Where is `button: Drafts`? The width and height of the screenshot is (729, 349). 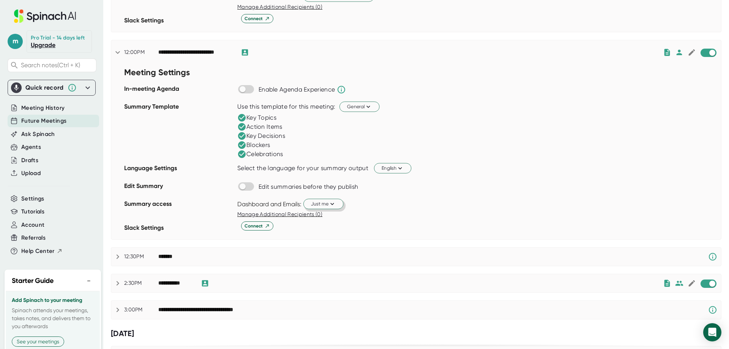 button: Drafts is located at coordinates (30, 160).